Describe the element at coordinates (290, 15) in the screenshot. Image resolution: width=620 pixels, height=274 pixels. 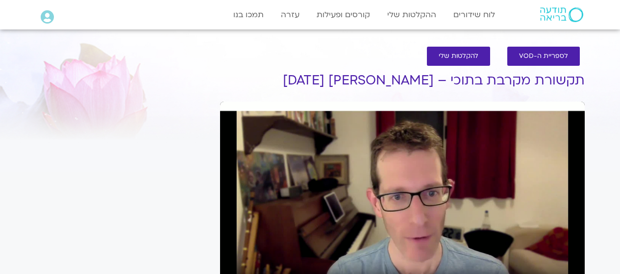
I see `a: עזרה` at that location.